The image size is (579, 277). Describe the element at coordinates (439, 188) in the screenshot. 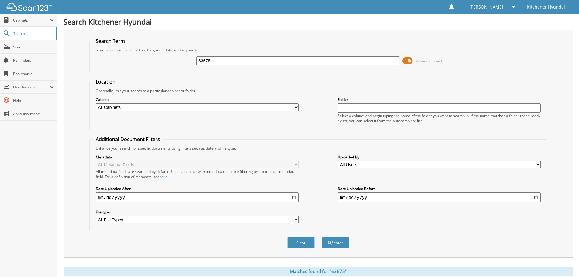

I see `label: Date Uploaded Before` at that location.